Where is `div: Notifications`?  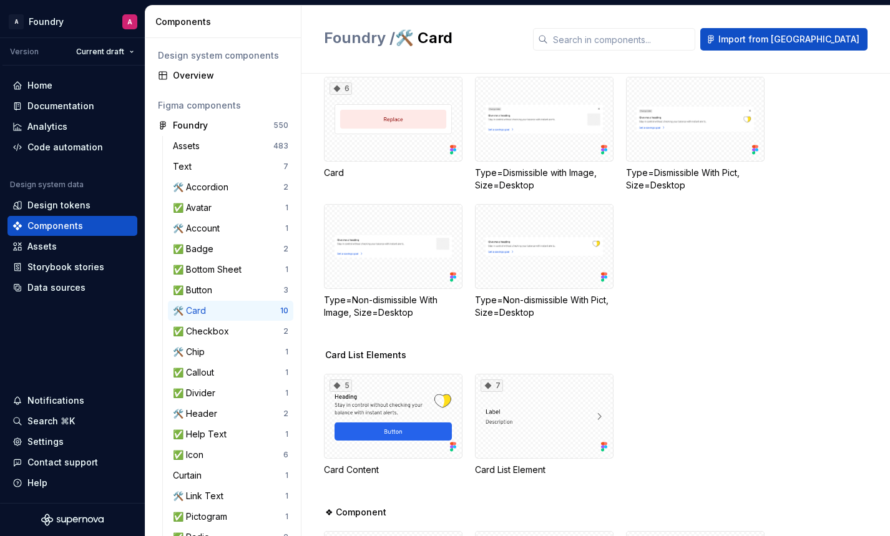
div: Notifications is located at coordinates (56, 401).